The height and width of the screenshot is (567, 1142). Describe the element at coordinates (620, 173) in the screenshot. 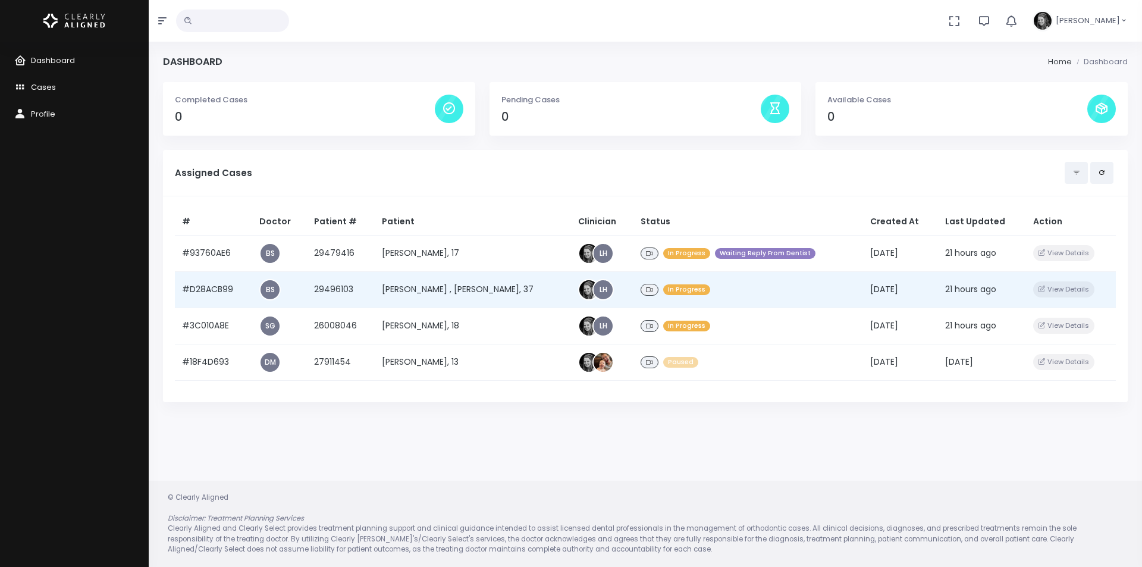

I see `h5: Assigned Cases` at that location.